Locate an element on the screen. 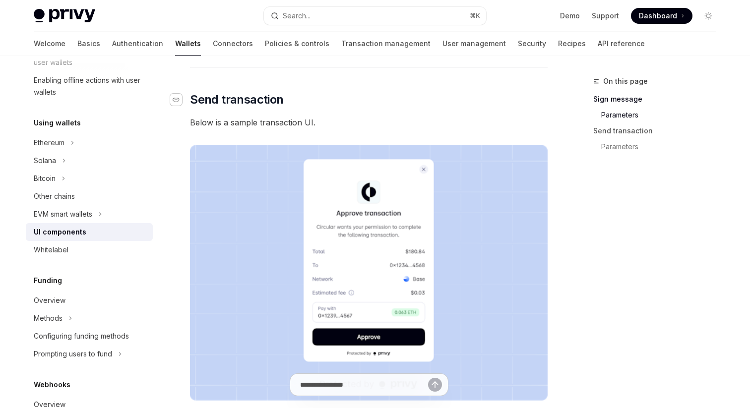 This screenshot has height=408, width=750. div: Search... is located at coordinates (297, 16).